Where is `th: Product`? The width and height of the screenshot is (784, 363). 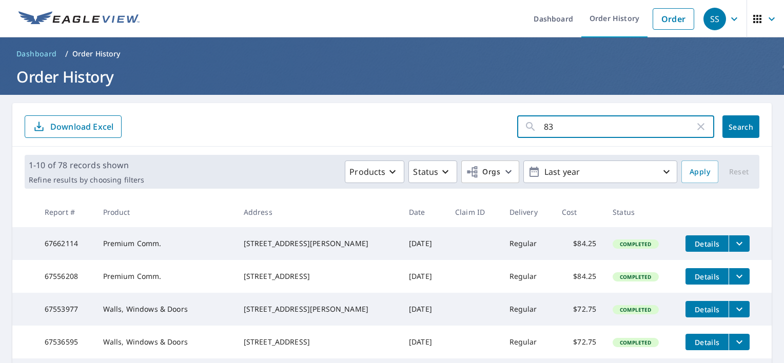
th: Product is located at coordinates (165, 212).